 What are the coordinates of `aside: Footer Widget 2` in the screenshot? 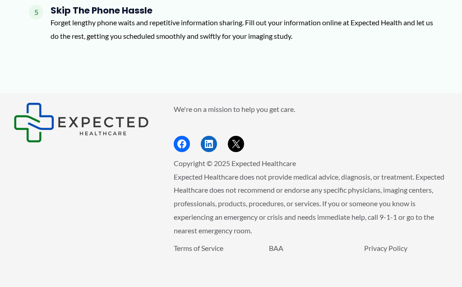 It's located at (311, 127).